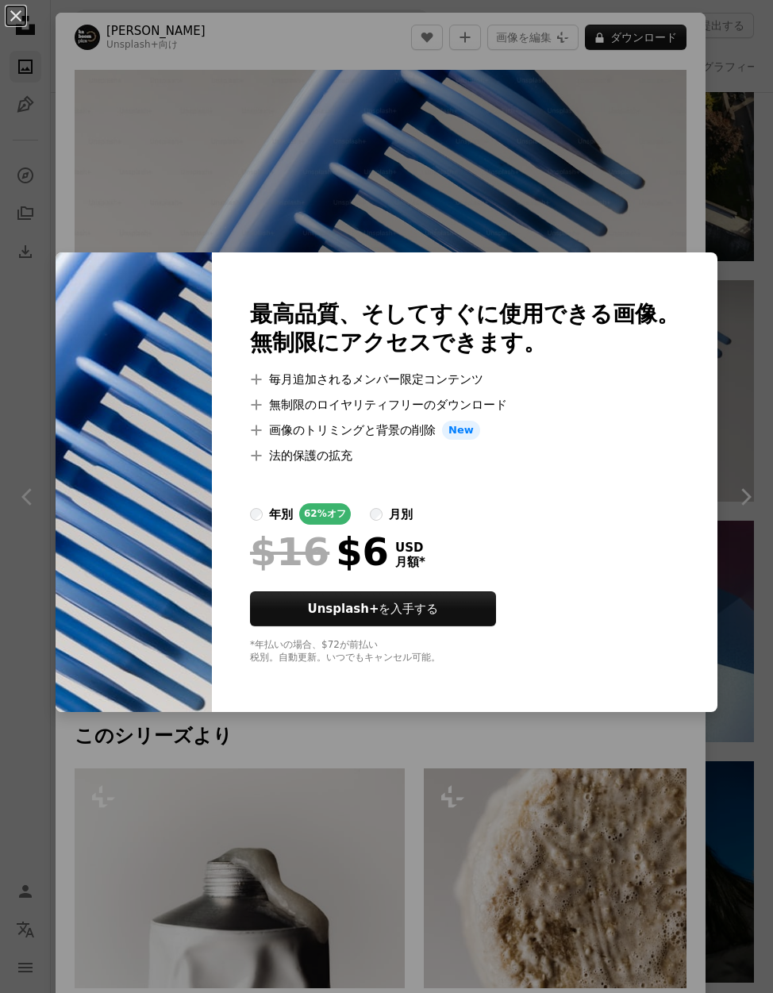 The width and height of the screenshot is (773, 993). Describe the element at coordinates (256, 514) in the screenshot. I see `input: 年別62%オフ` at that location.